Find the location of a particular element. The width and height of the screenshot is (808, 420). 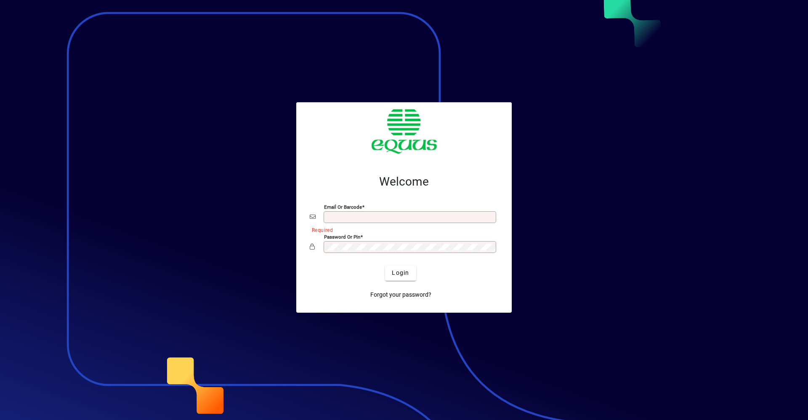

a: Forgot your password? is located at coordinates (401, 295).